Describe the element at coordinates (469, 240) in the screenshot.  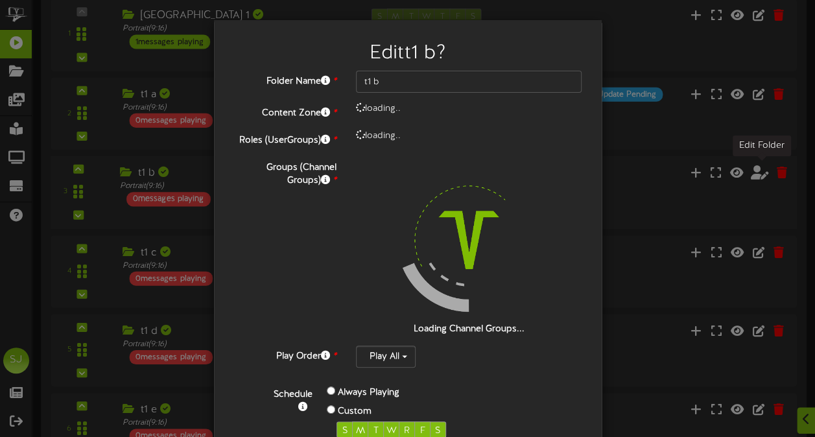
I see `img: loading-spinner-4.png` at that location.